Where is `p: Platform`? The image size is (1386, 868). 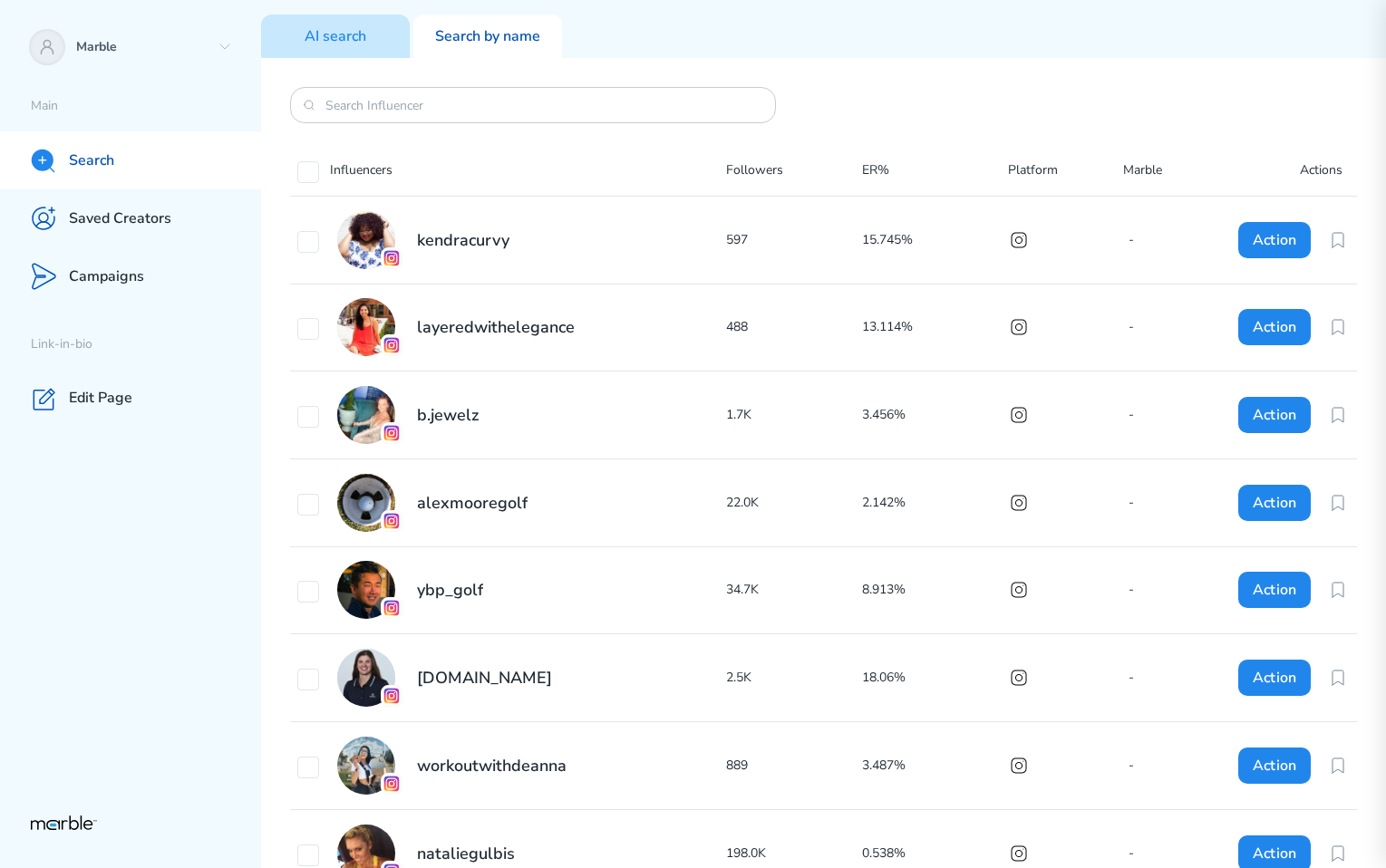 p: Platform is located at coordinates (1065, 170).